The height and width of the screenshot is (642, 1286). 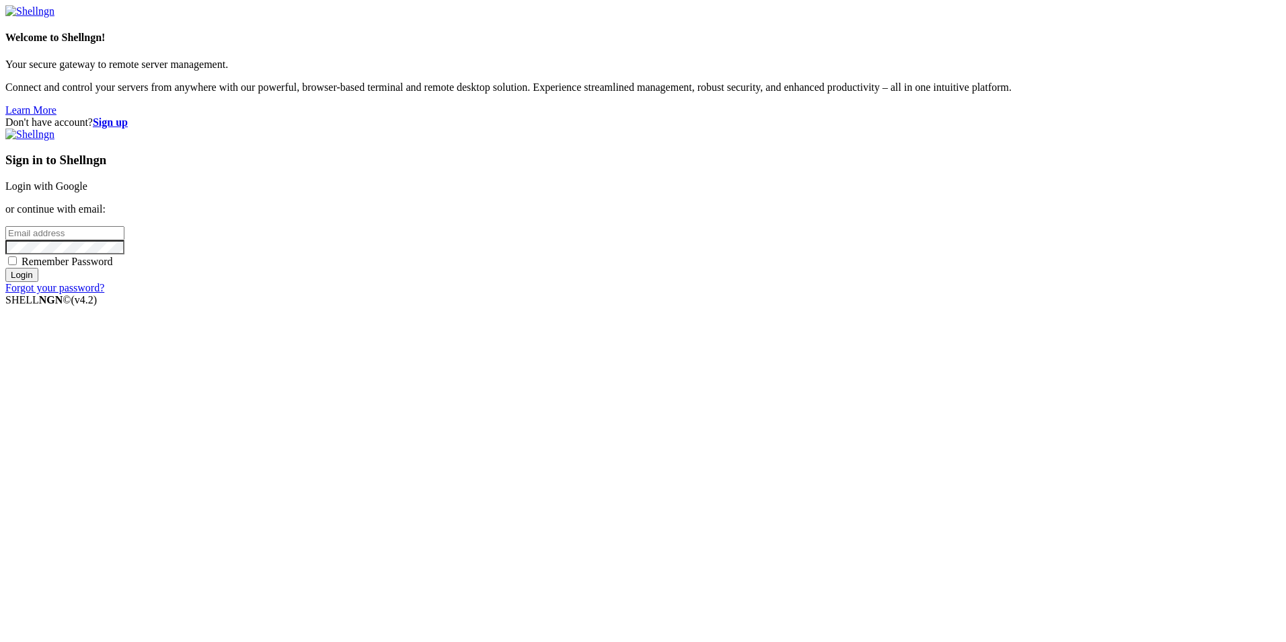 What do you see at coordinates (643, 65) in the screenshot?
I see `p: Your secure gateway to remote server management.` at bounding box center [643, 65].